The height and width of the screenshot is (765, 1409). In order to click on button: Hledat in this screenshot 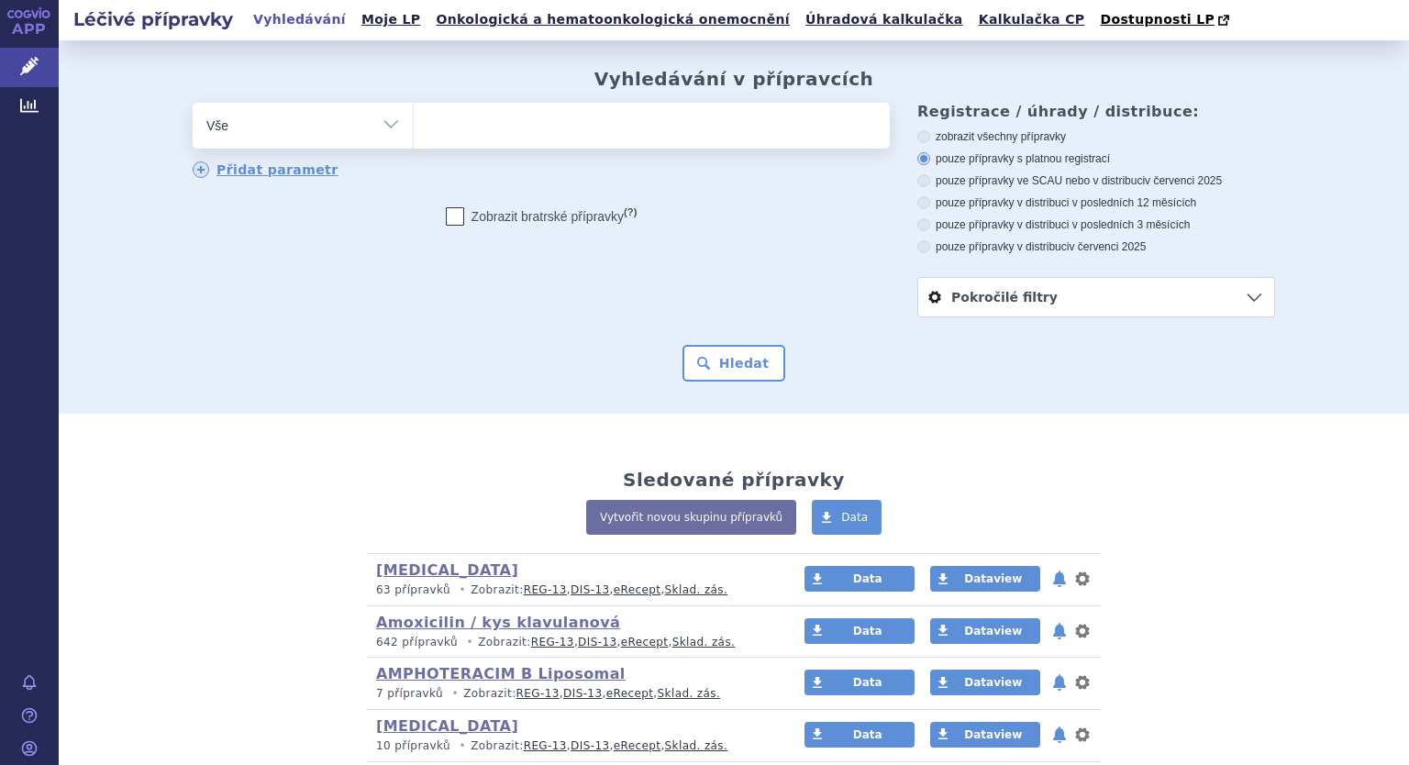, I will do `click(734, 363)`.